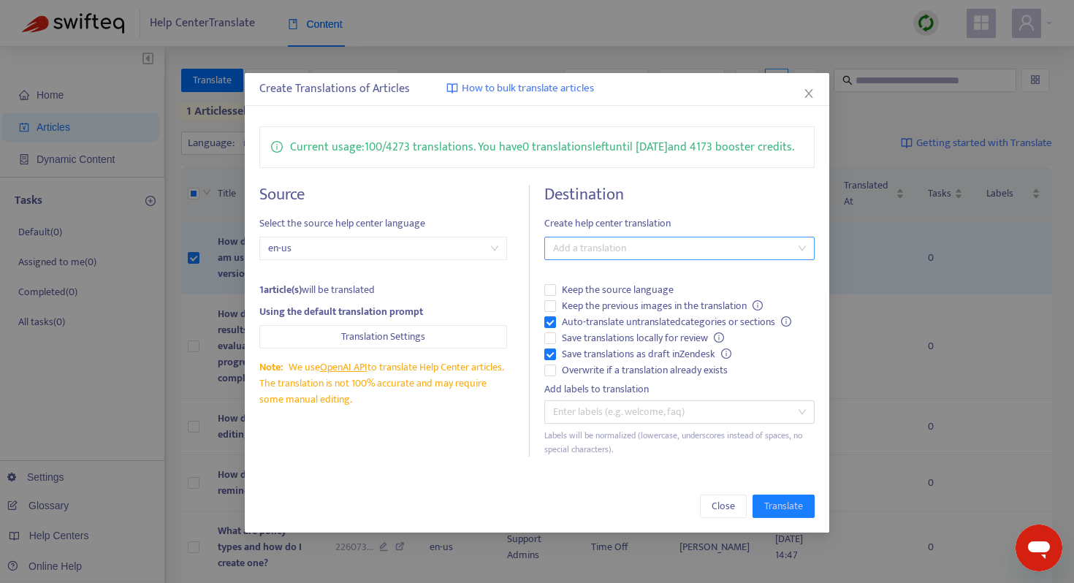 The height and width of the screenshot is (583, 1074). What do you see at coordinates (383, 337) in the screenshot?
I see `span: Translation Settings` at bounding box center [383, 337].